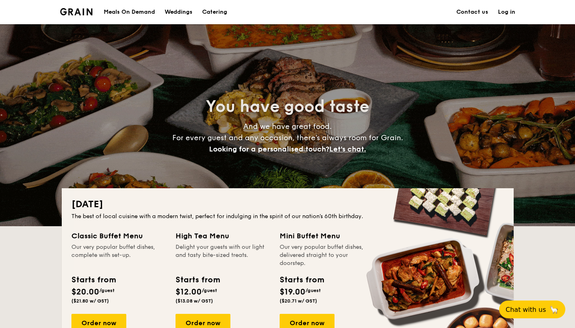  I want to click on a: Logotype, so click(76, 12).